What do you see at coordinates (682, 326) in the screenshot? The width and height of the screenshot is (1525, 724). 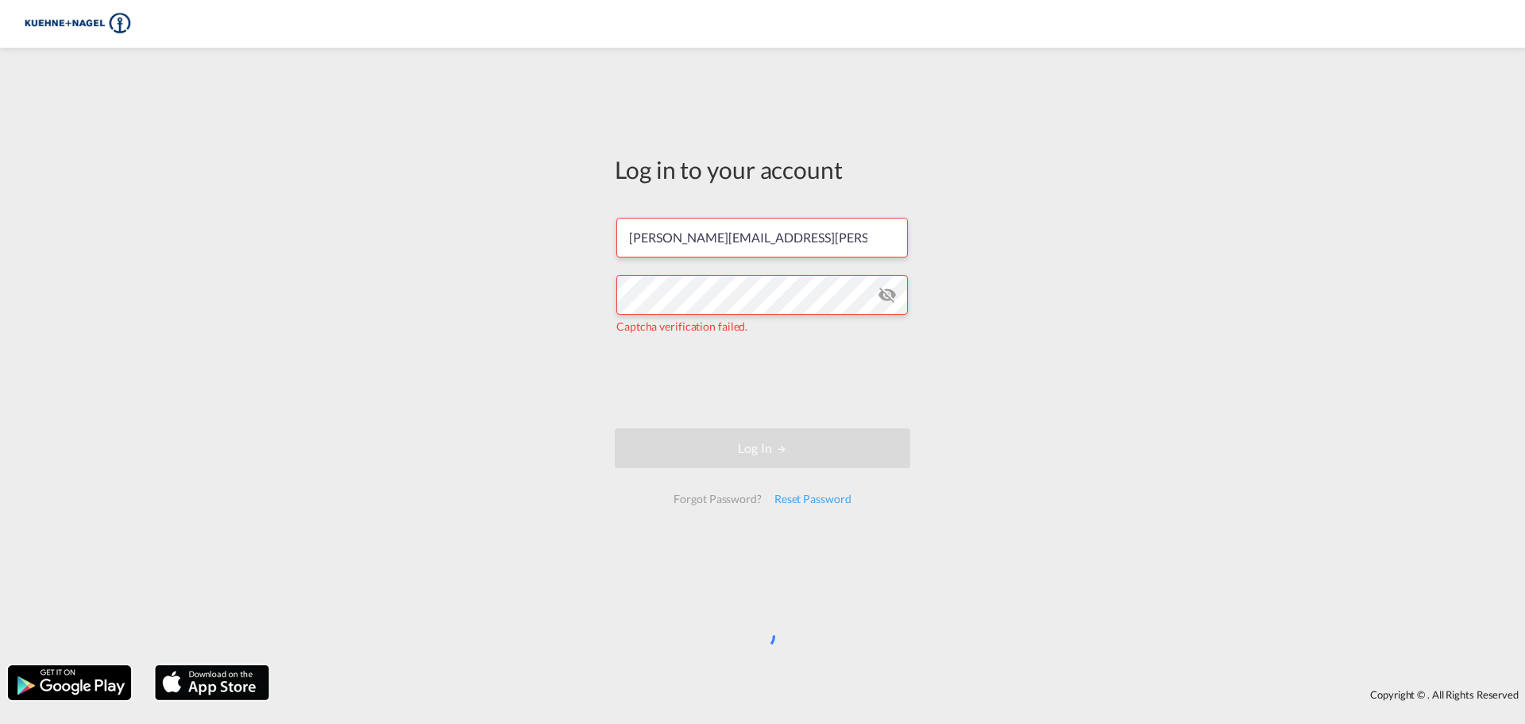 I see `span: Captcha verification failed.` at bounding box center [682, 326].